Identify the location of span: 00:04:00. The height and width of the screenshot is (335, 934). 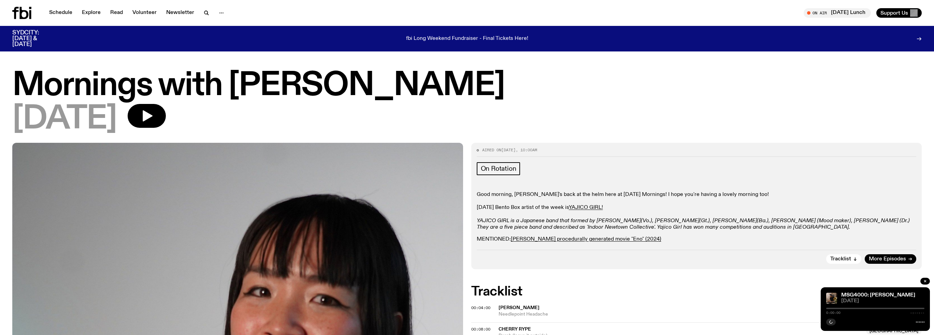
(481, 308).